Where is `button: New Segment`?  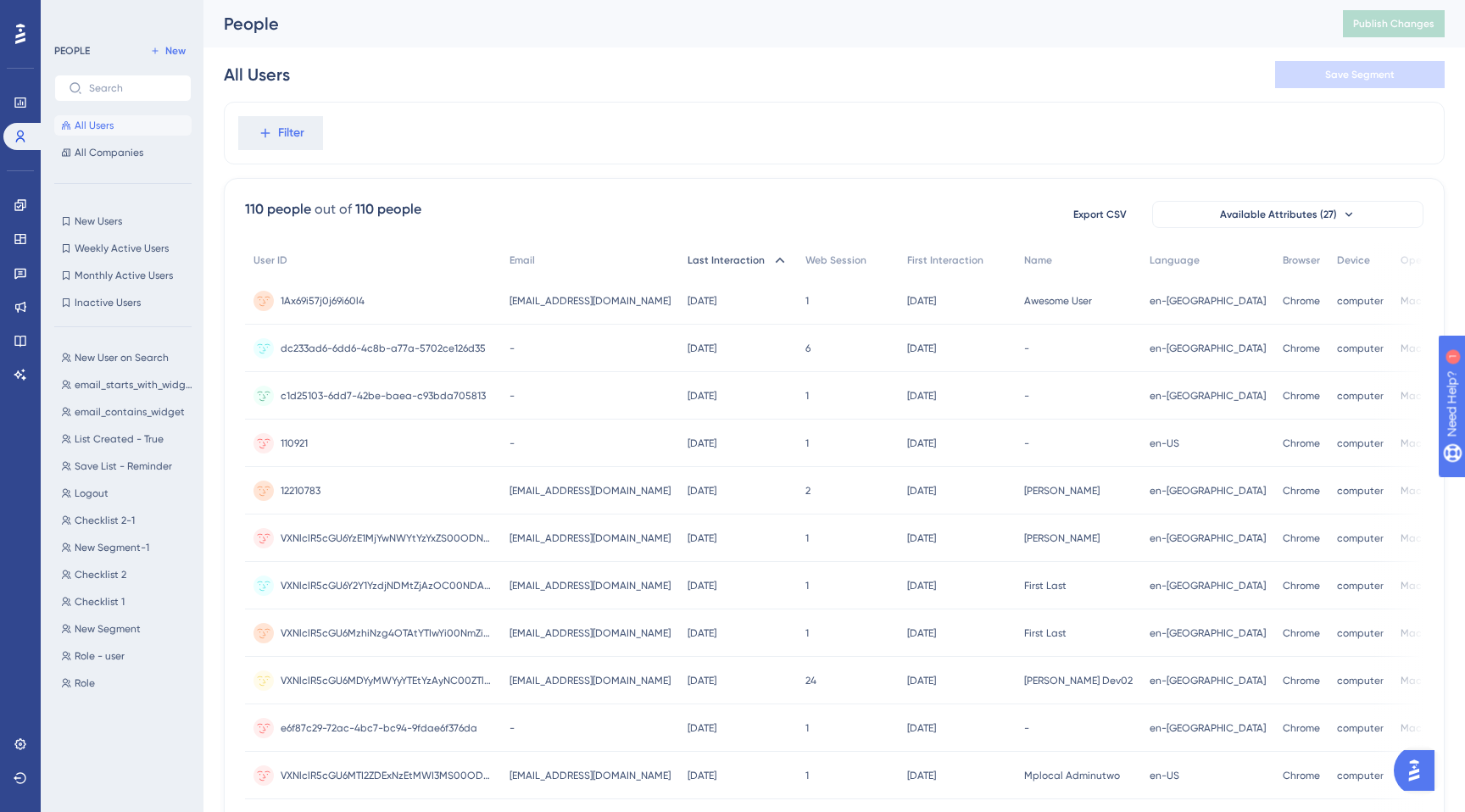 button: New Segment is located at coordinates (128, 629).